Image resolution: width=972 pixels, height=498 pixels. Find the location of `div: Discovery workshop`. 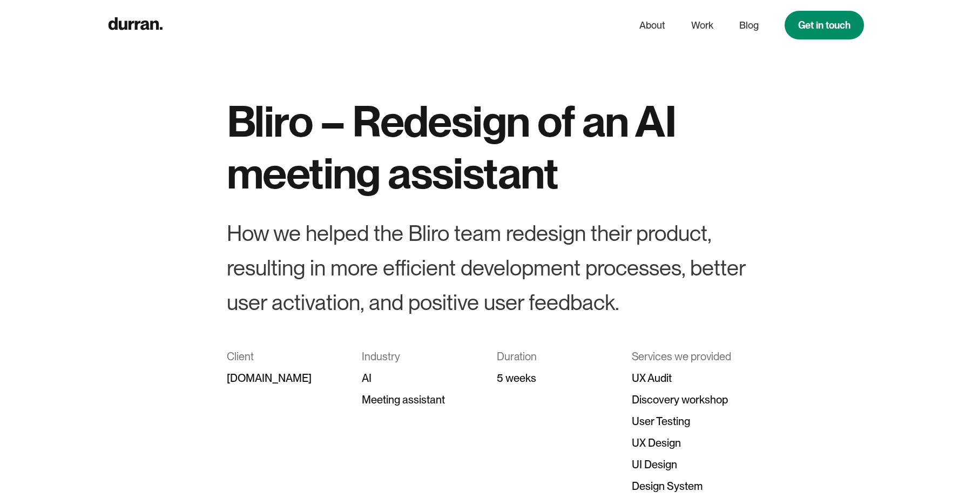

div: Discovery workshop is located at coordinates (688, 399).